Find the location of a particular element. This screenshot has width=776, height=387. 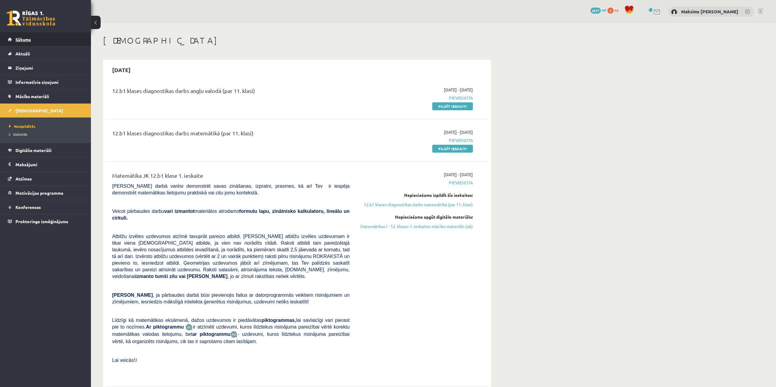

span: Atzīmes is located at coordinates (24, 179).